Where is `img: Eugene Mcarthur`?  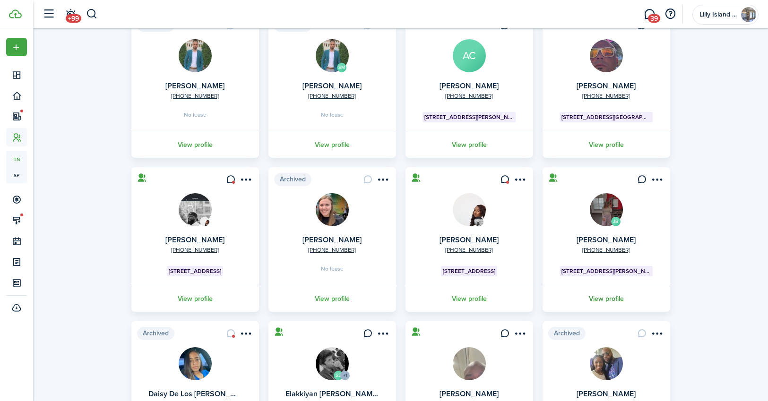
img: Eugene Mcarthur is located at coordinates (469, 364).